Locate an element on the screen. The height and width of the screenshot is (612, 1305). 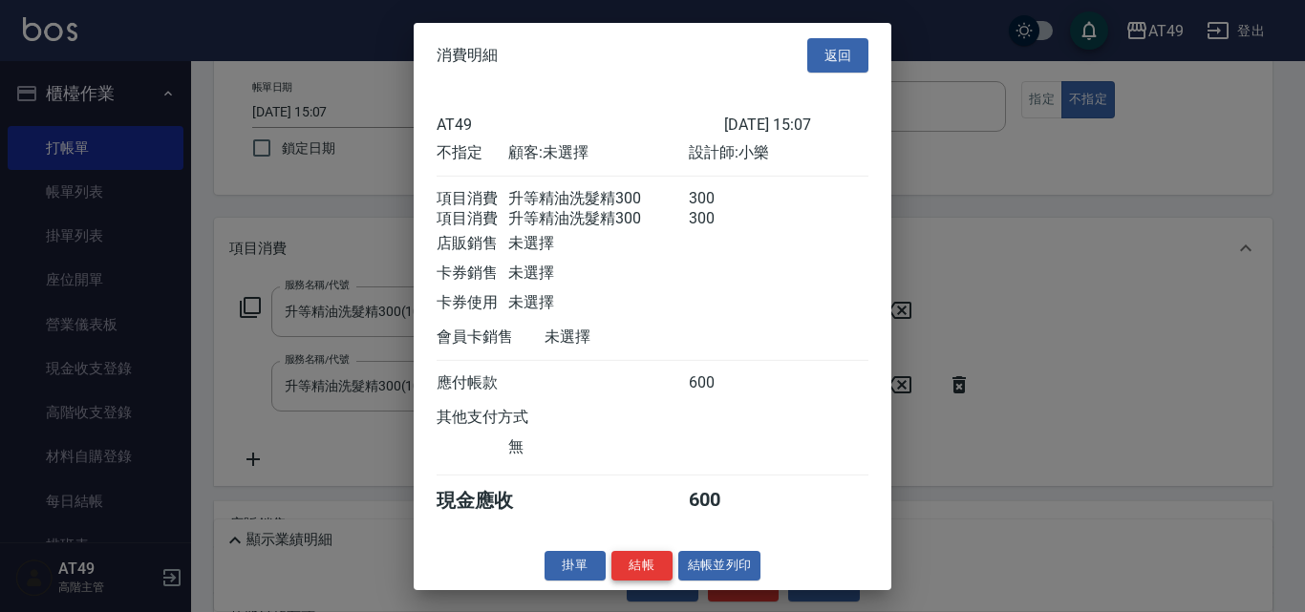
span: 消費明細 is located at coordinates (467, 55).